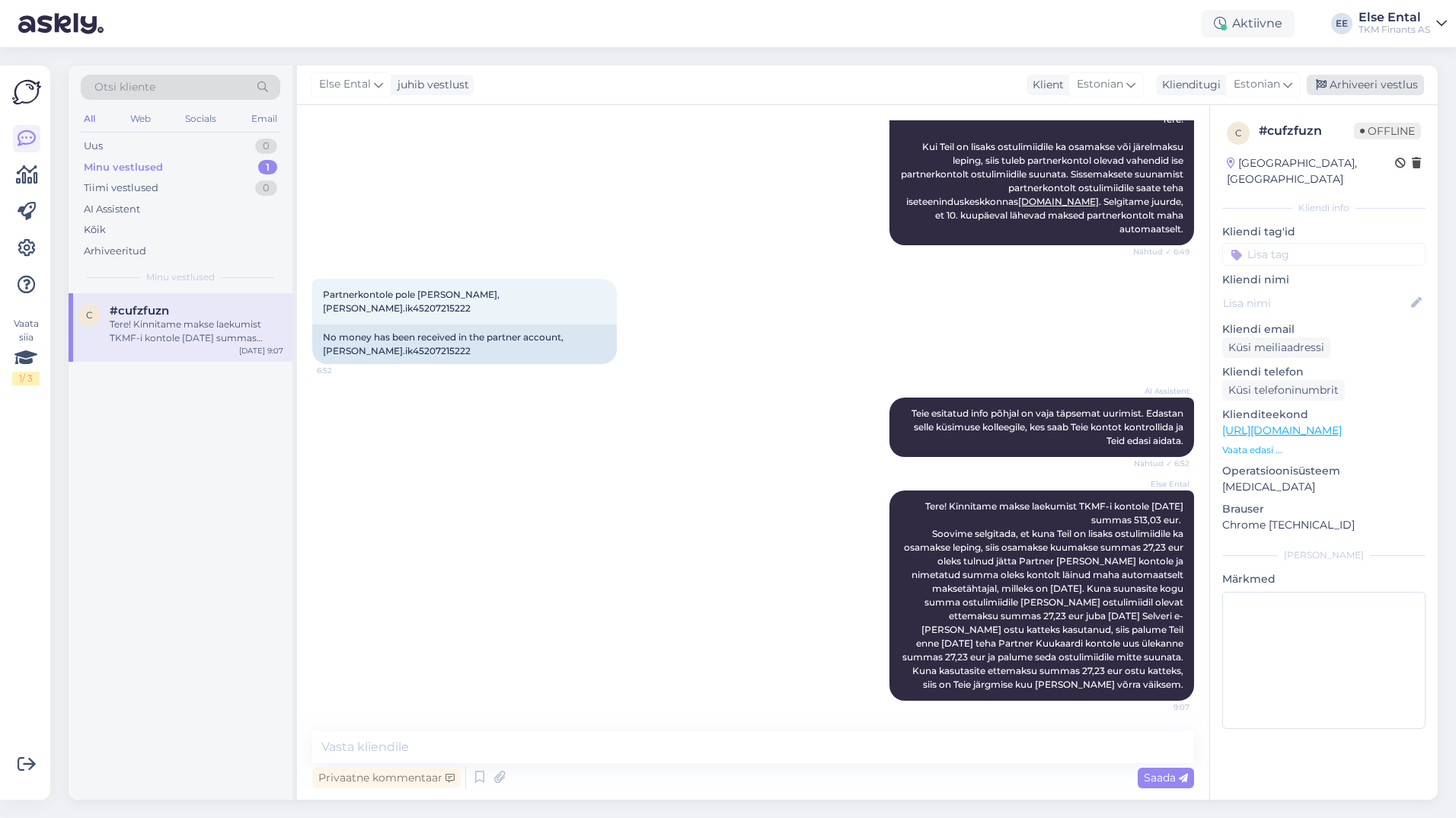  I want to click on p: Kliendi tag'id, so click(1323, 231).